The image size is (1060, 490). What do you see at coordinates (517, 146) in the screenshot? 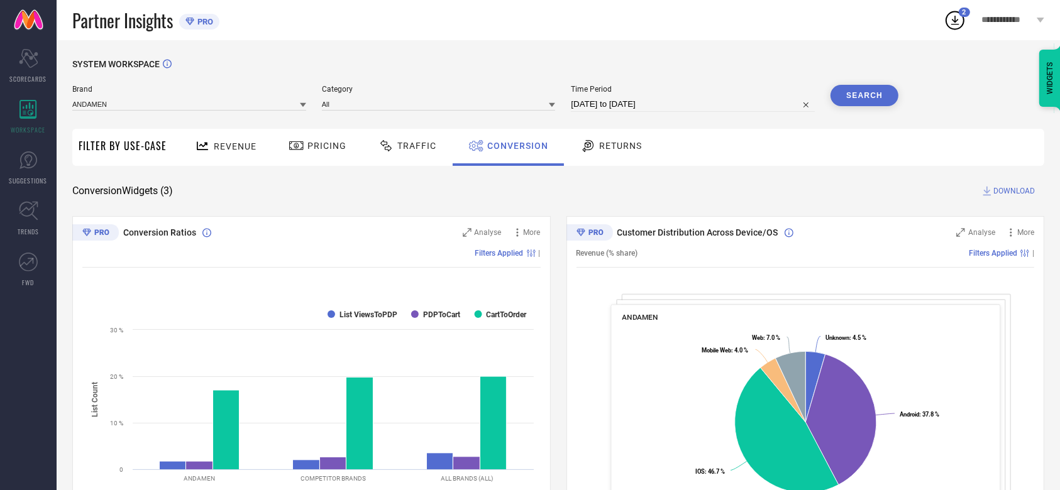
I see `span: Conversion` at bounding box center [517, 146].